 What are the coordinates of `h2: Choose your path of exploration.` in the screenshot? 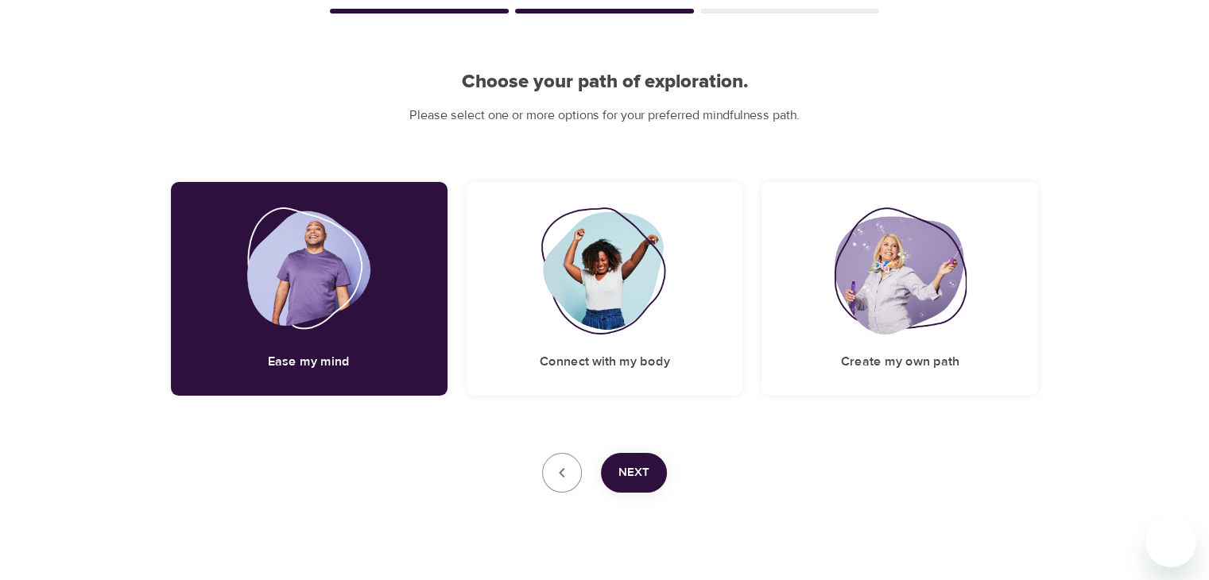 It's located at (605, 82).